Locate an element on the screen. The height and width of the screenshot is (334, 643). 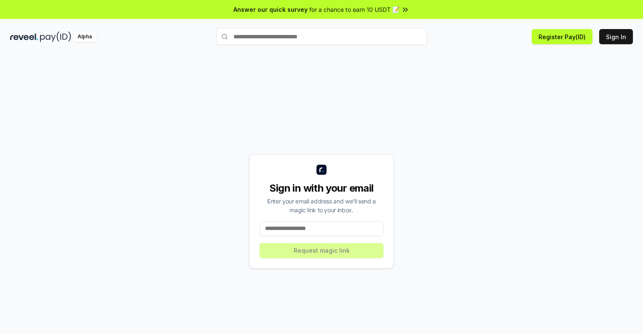
button: Sign In is located at coordinates (616, 37).